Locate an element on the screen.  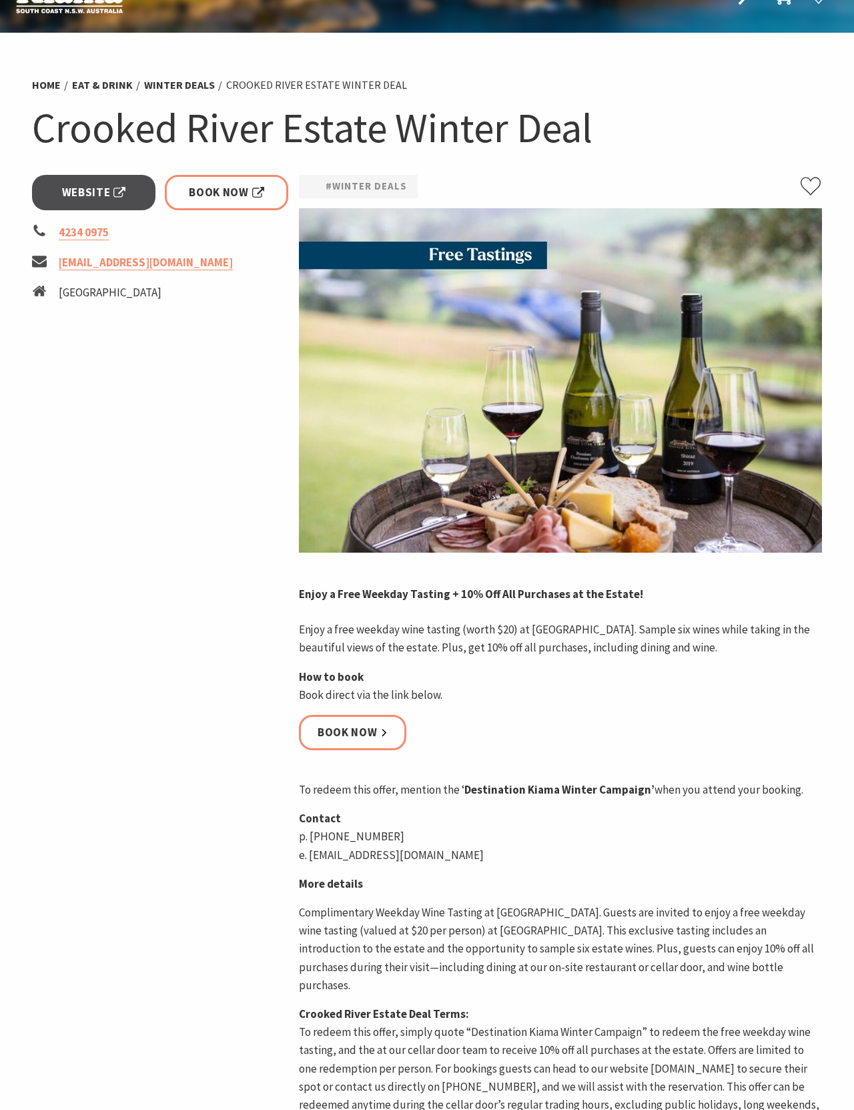
strong: Crooked River Estate Deal Terms: is located at coordinates (384, 1014).